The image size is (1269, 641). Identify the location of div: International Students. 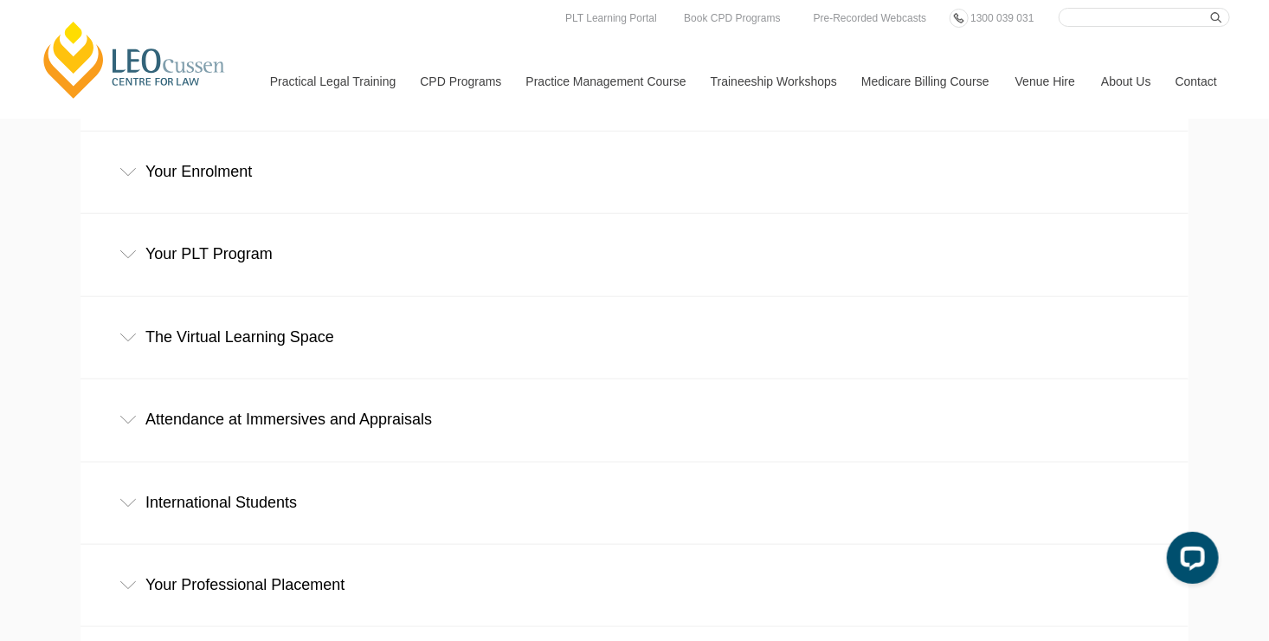
(634, 502).